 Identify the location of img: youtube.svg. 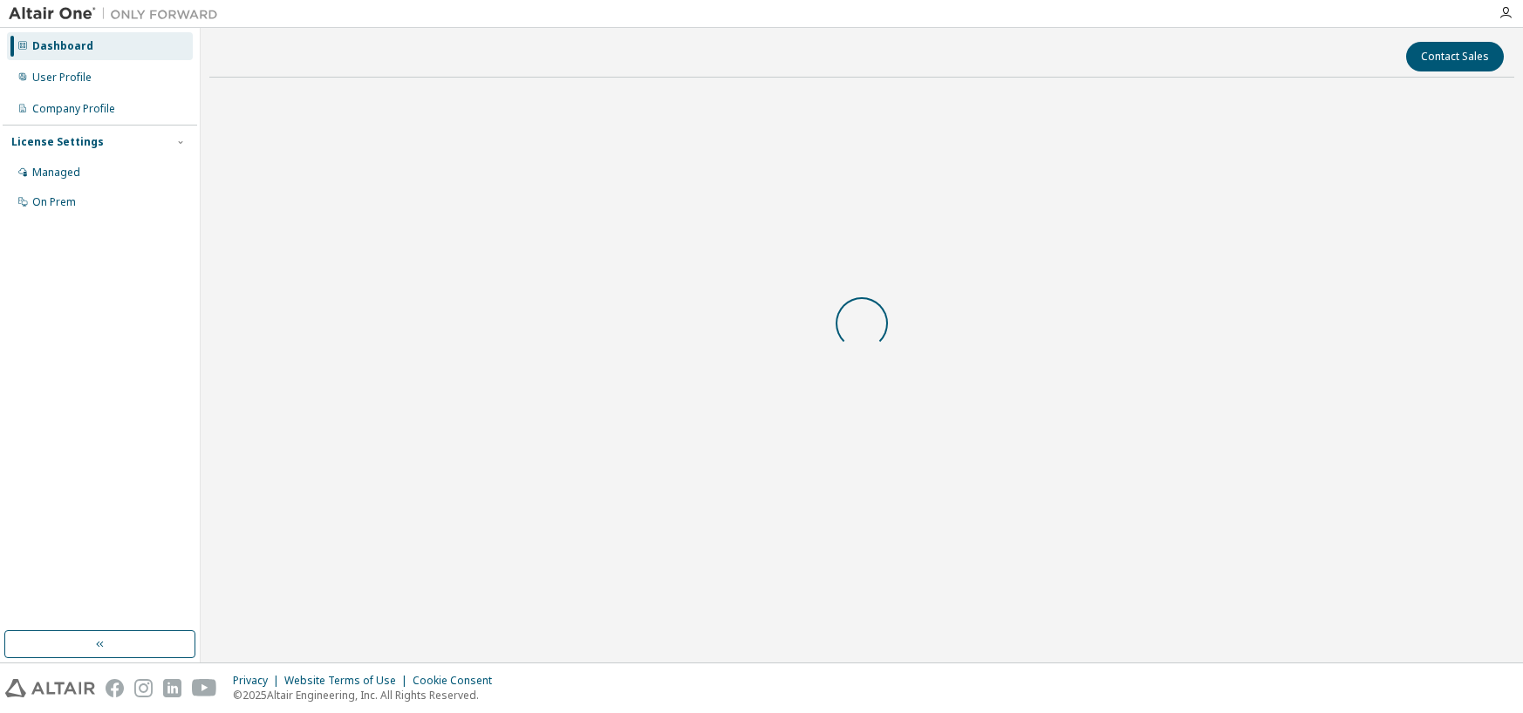
(204, 688).